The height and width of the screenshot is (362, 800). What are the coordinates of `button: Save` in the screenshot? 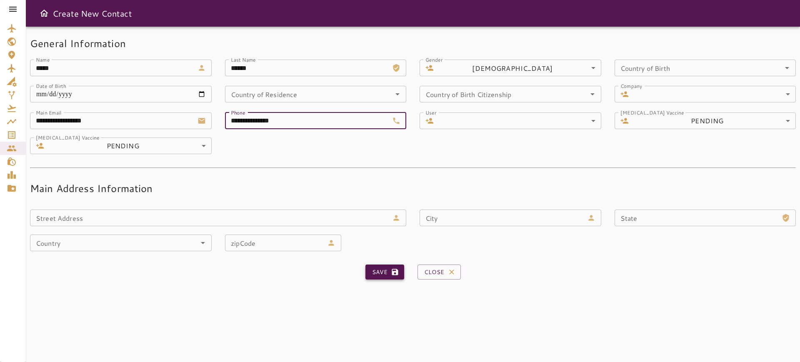 It's located at (384, 272).